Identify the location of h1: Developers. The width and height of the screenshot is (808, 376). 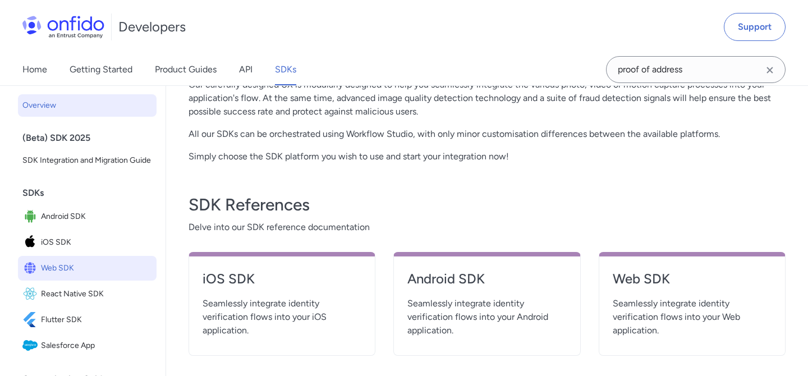
(152, 27).